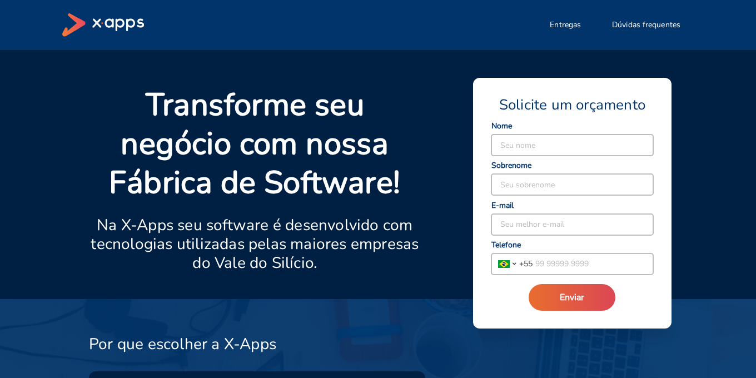 This screenshot has width=756, height=378. What do you see at coordinates (572, 298) in the screenshot?
I see `button: Enviar` at bounding box center [572, 298].